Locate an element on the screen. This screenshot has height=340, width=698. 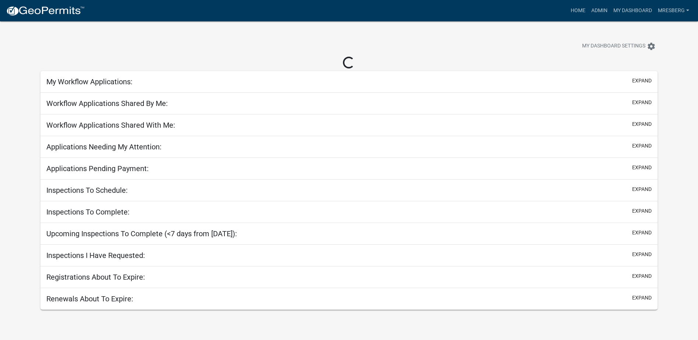
a: mresberg is located at coordinates (674, 11).